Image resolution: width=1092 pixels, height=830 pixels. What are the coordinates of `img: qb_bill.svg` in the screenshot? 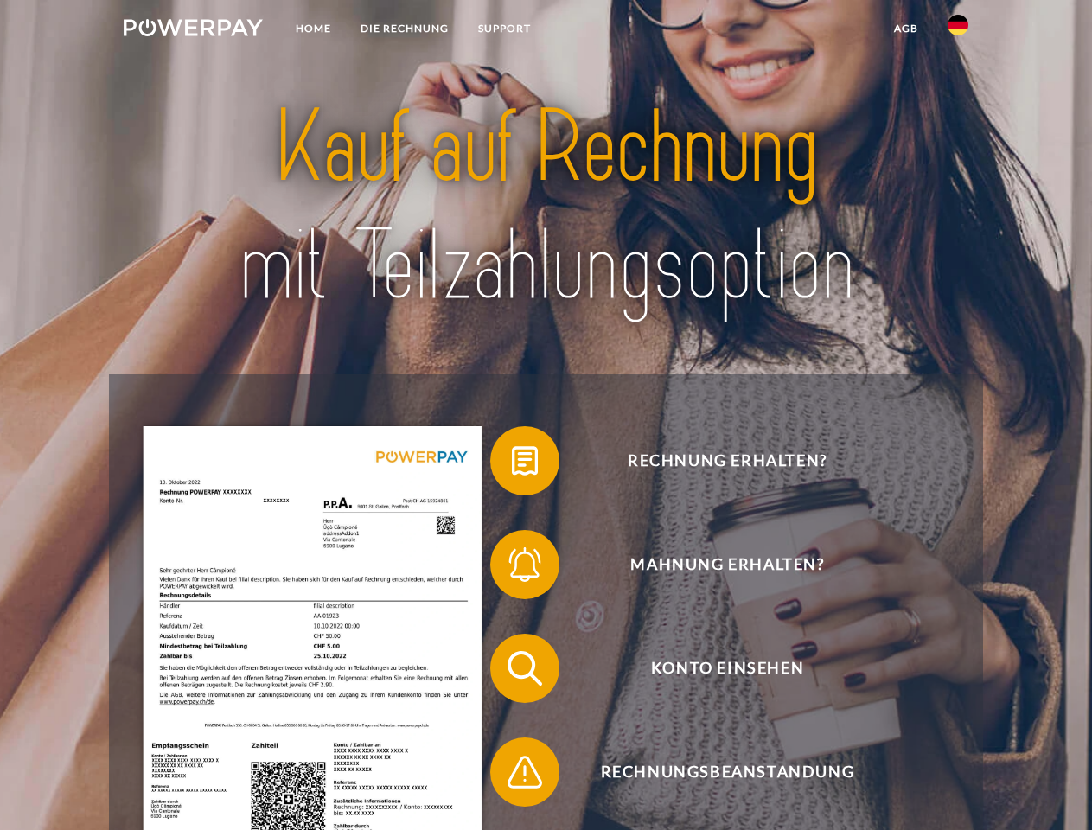 It's located at (525, 461).